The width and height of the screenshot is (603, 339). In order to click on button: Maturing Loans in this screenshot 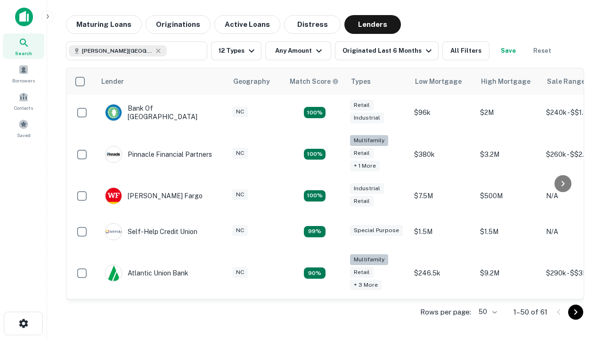, I will do `click(104, 24)`.